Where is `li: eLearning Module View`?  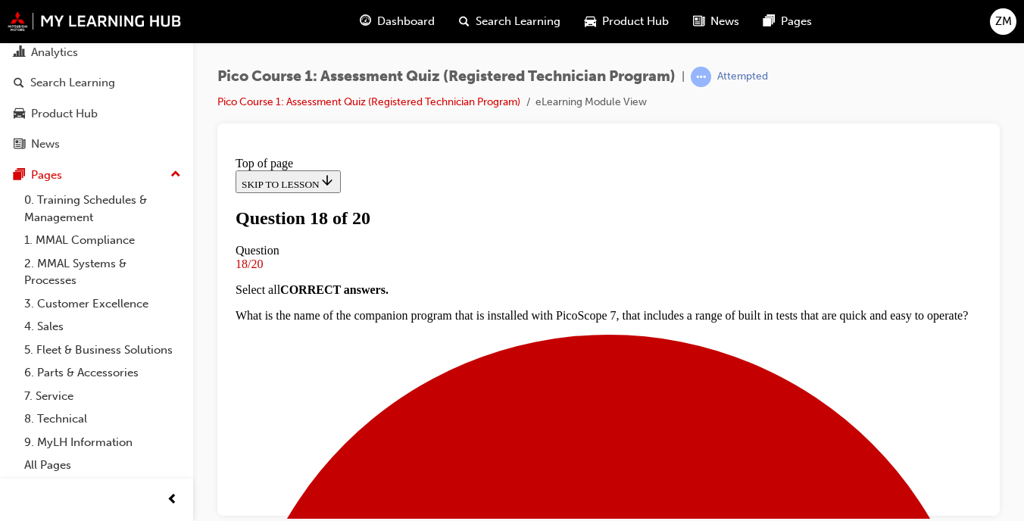 li: eLearning Module View is located at coordinates (591, 102).